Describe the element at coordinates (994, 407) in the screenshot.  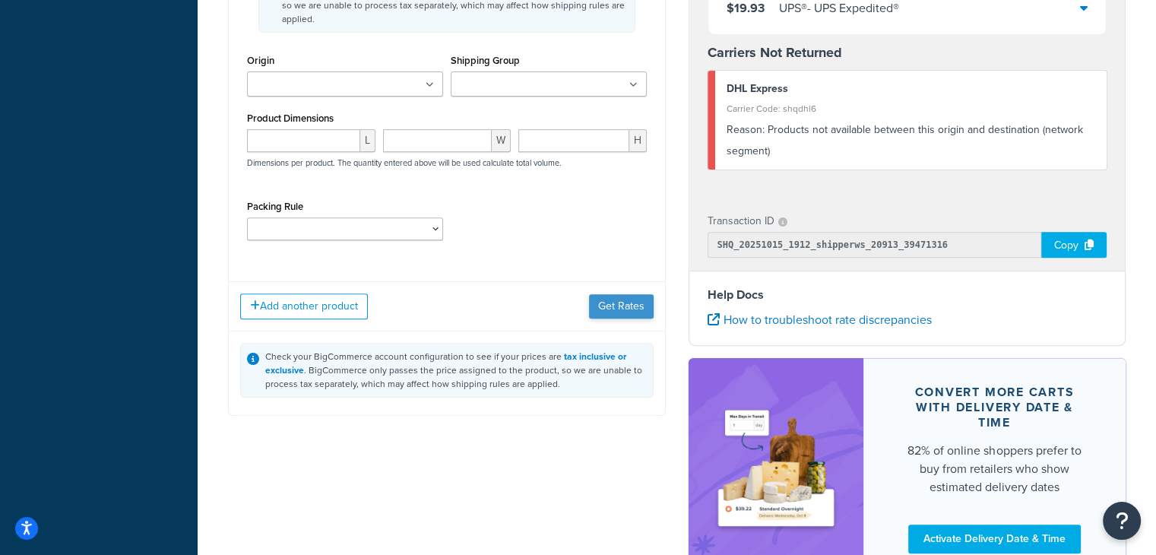
I see `div: Convert more carts with delivery date & time` at that location.